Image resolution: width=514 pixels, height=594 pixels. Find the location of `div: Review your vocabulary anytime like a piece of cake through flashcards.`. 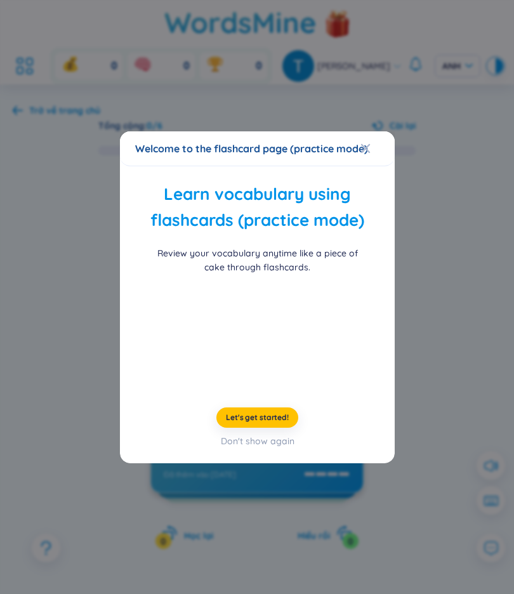

div: Review your vocabulary anytime like a piece of cake through flashcards. is located at coordinates (257, 260).